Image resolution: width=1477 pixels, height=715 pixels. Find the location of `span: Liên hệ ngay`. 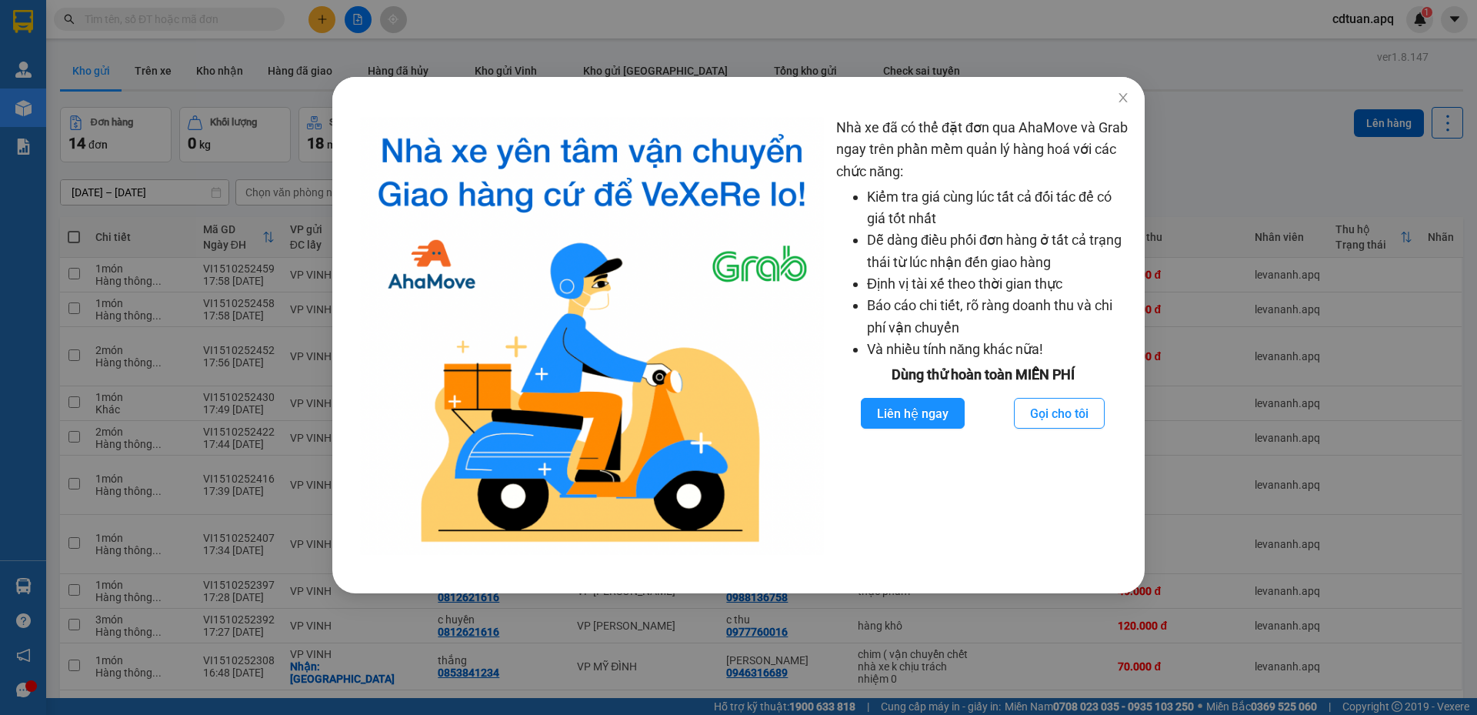

span: Liên hệ ngay is located at coordinates (913, 413).